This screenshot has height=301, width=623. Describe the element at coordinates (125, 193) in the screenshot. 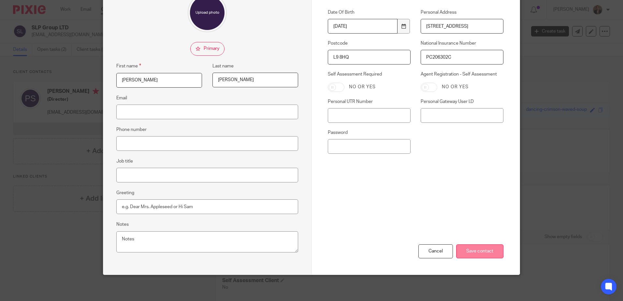

I see `label: Greeting` at that location.